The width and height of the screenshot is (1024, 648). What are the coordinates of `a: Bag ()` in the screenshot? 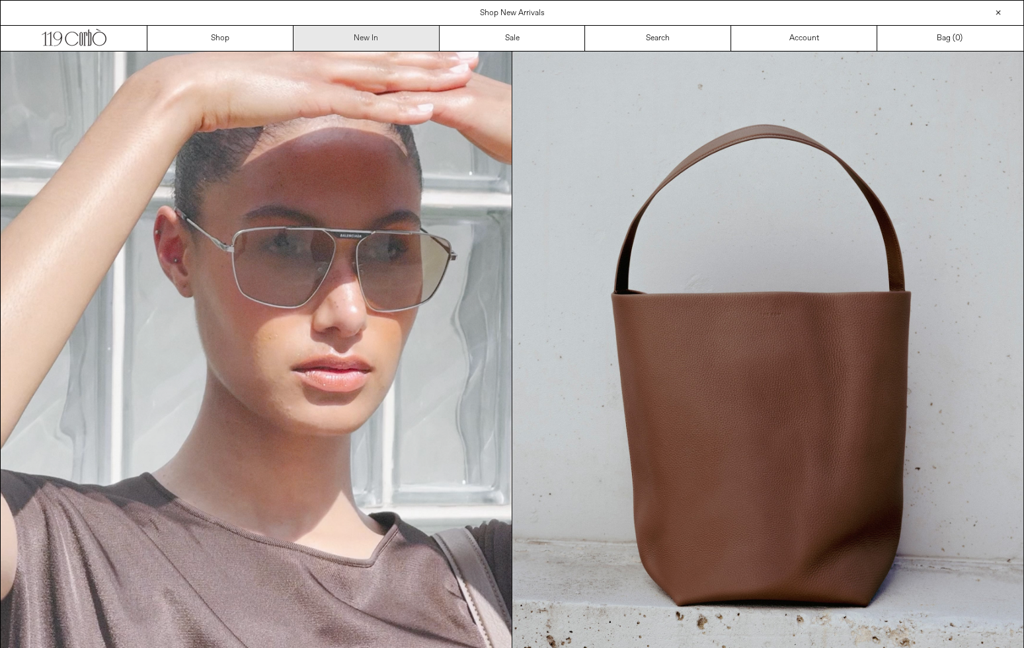 It's located at (950, 38).